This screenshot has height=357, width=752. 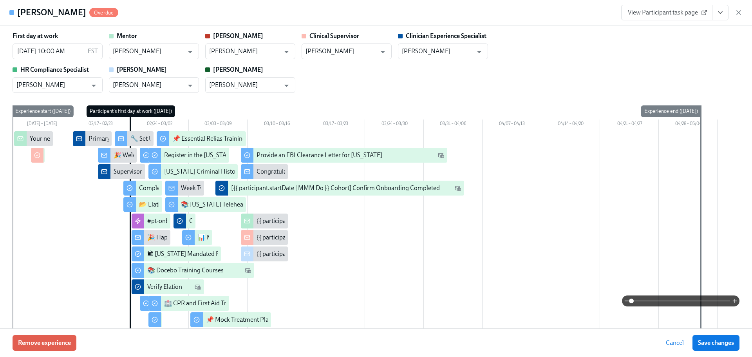 What do you see at coordinates (630, 125) in the screenshot?
I see `div: 04/21 – 04/27` at bounding box center [630, 125].